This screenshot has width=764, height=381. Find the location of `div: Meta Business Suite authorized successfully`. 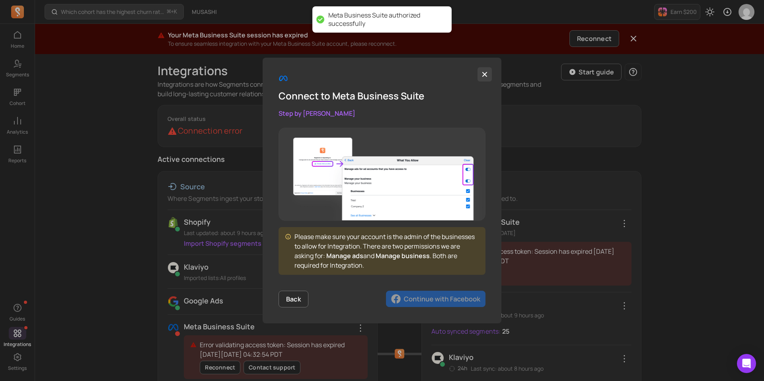

div: Meta Business Suite authorized successfully is located at coordinates (386, 20).